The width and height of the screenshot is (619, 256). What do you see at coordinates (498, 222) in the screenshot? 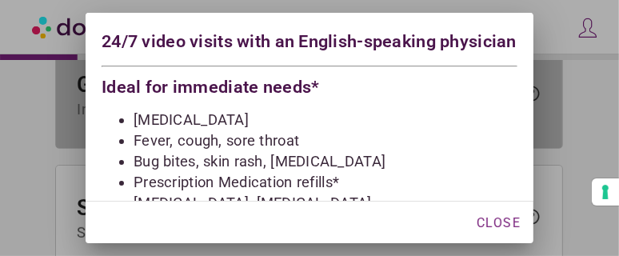
I see `button: Close` at bounding box center [498, 222].